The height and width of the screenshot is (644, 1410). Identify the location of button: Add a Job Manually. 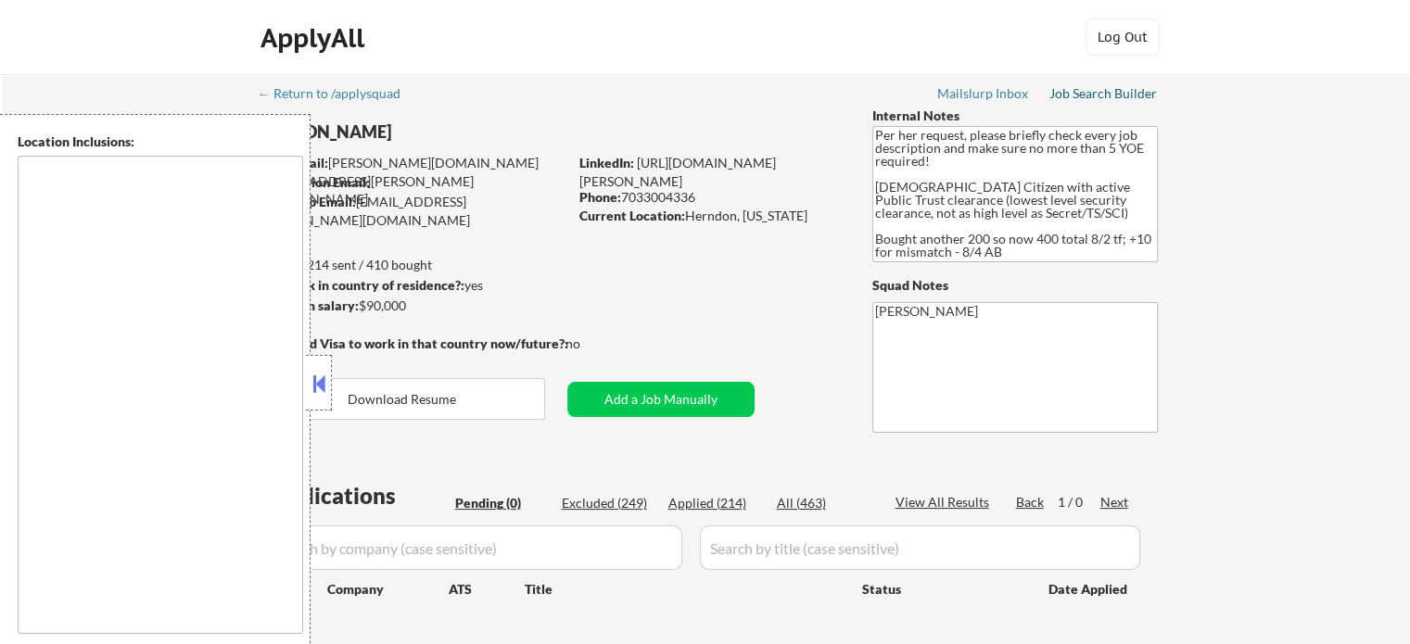
(661, 400).